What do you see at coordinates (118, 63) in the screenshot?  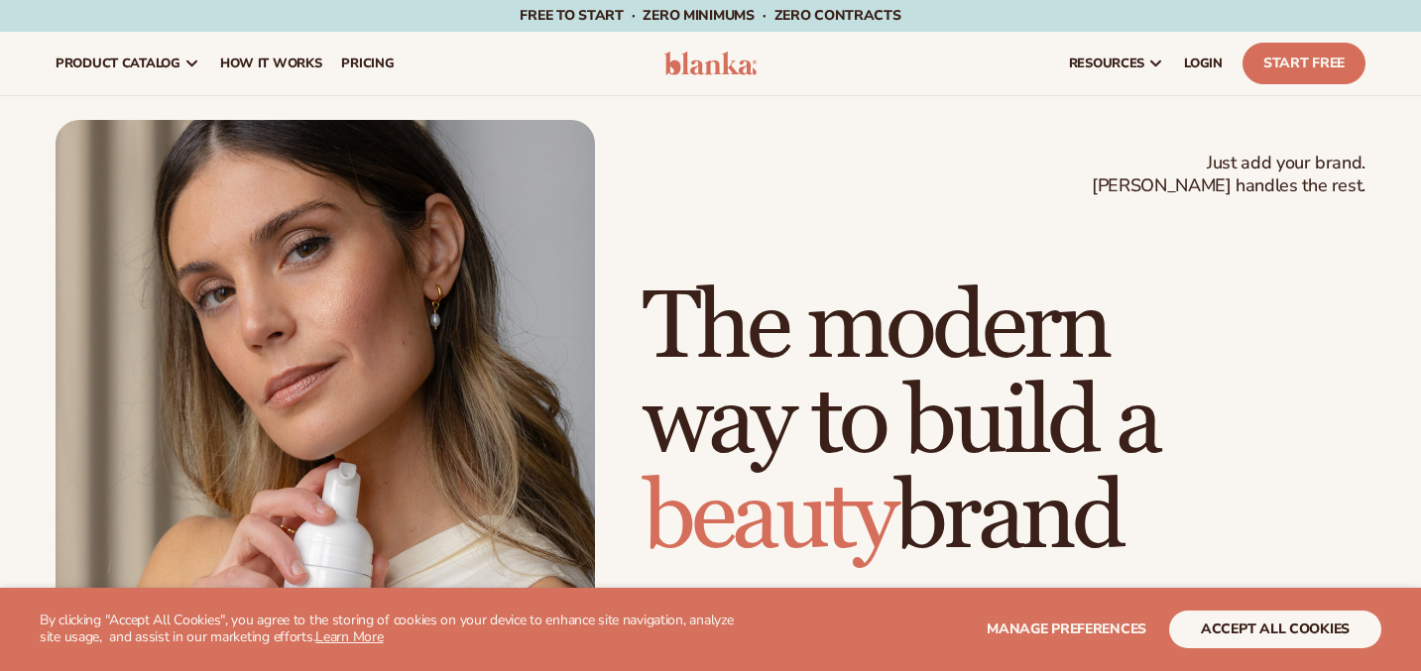 I see `span: product catalog` at bounding box center [118, 63].